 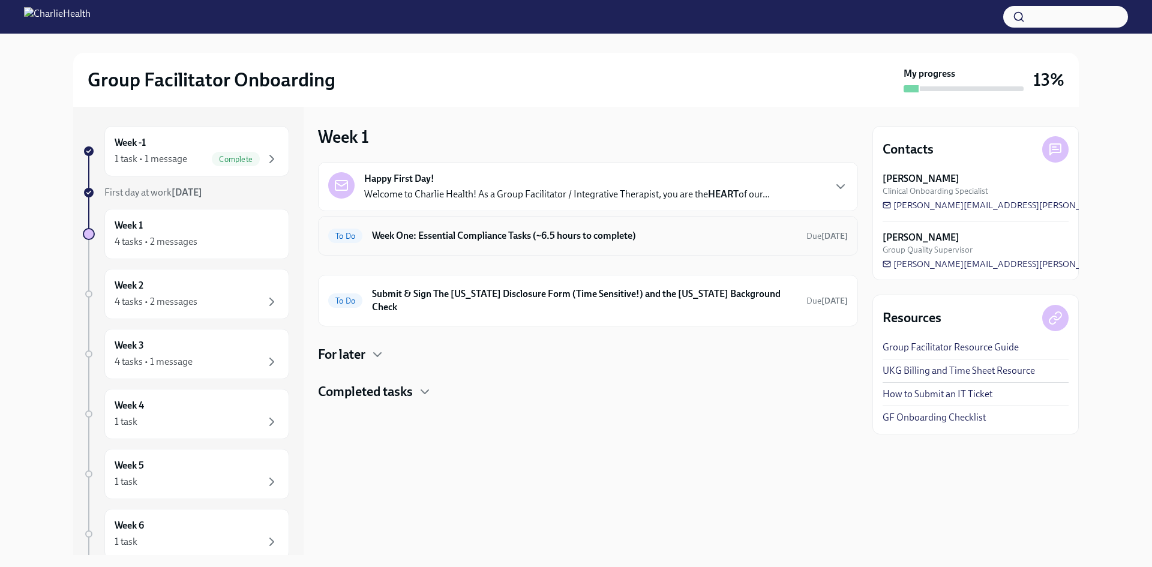 I want to click on h6: Week 3, so click(x=129, y=346).